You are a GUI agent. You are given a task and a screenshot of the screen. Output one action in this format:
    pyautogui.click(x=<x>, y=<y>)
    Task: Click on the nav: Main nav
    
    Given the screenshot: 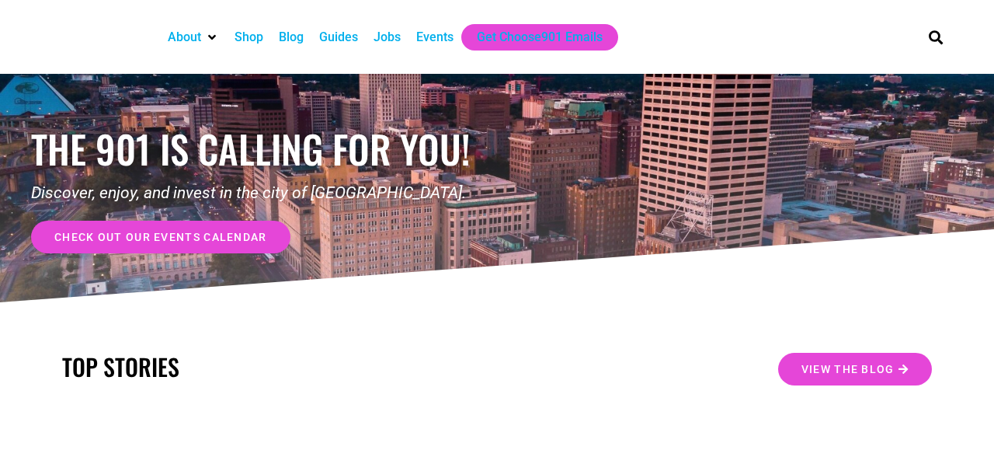 What is the action you would take?
    pyautogui.click(x=531, y=37)
    